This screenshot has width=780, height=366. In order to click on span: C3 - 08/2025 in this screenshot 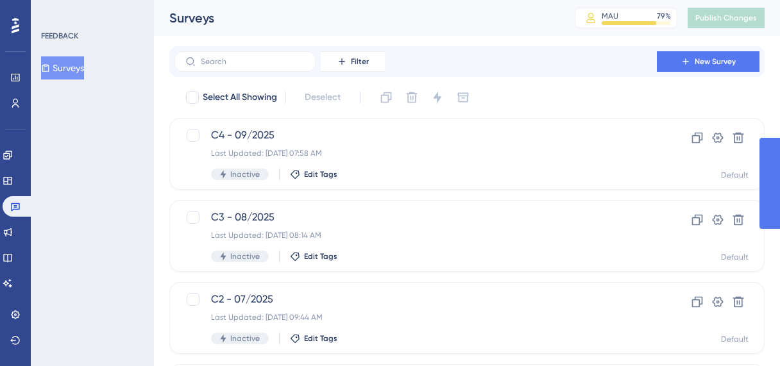, I will do `click(416, 217)`.